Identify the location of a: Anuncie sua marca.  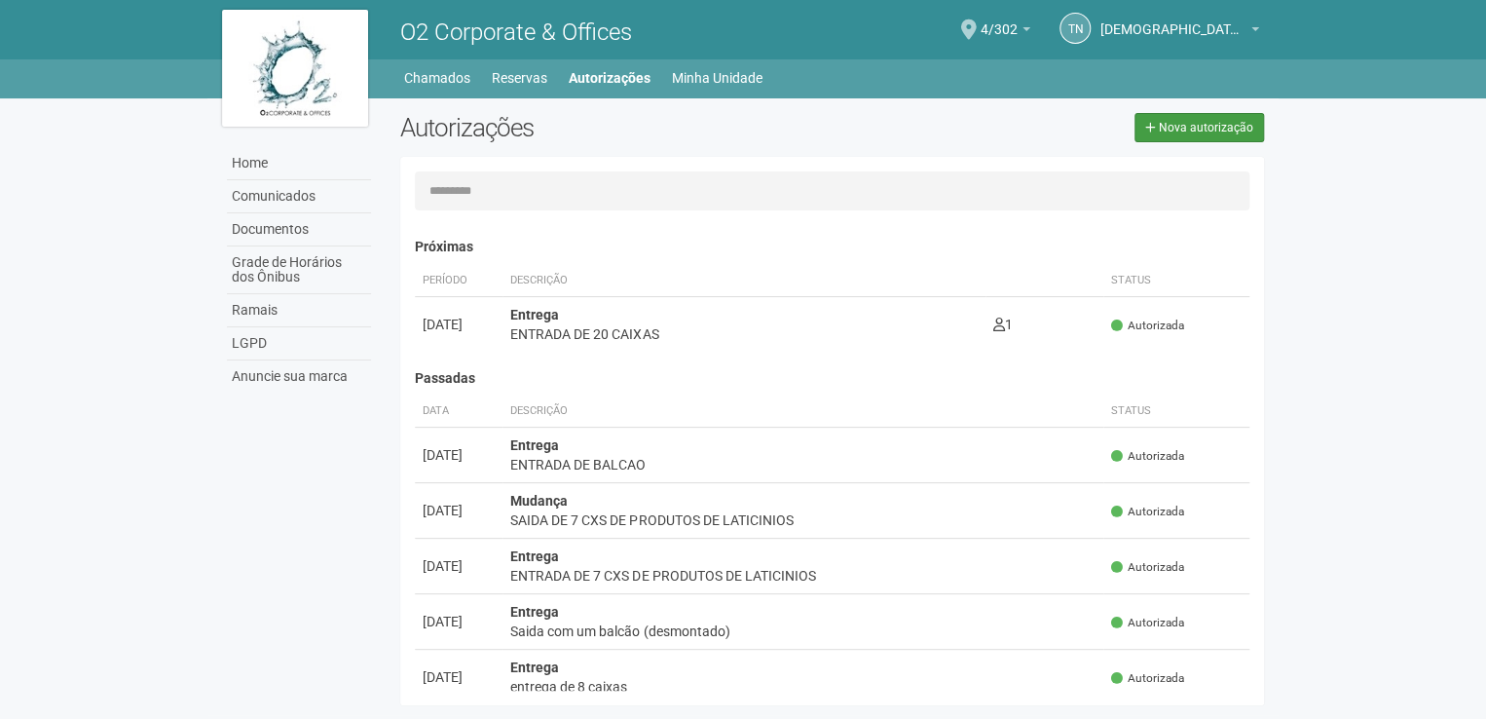
(299, 376).